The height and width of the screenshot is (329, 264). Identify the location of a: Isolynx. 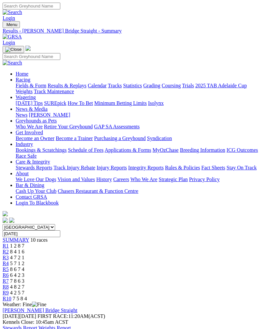
(156, 103).